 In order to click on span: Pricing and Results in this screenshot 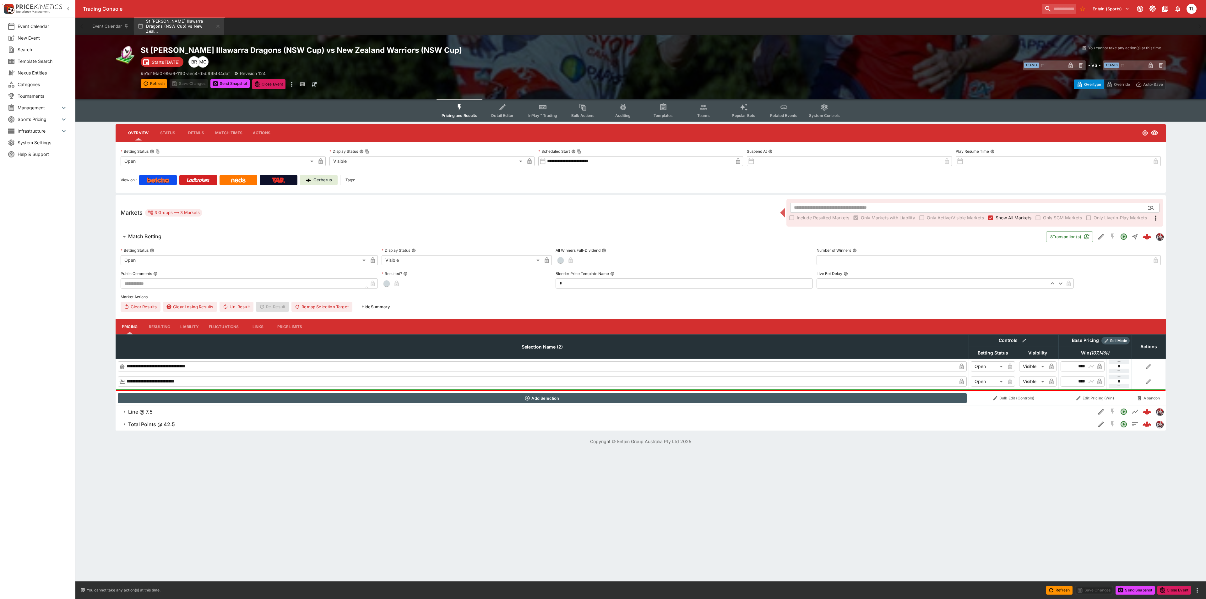, I will do `click(460, 115)`.